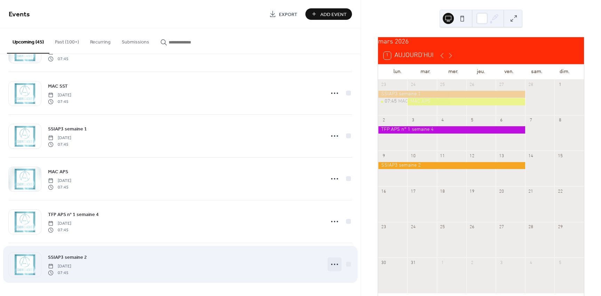  I want to click on div: SSIAP3 semaine 1, so click(451, 94).